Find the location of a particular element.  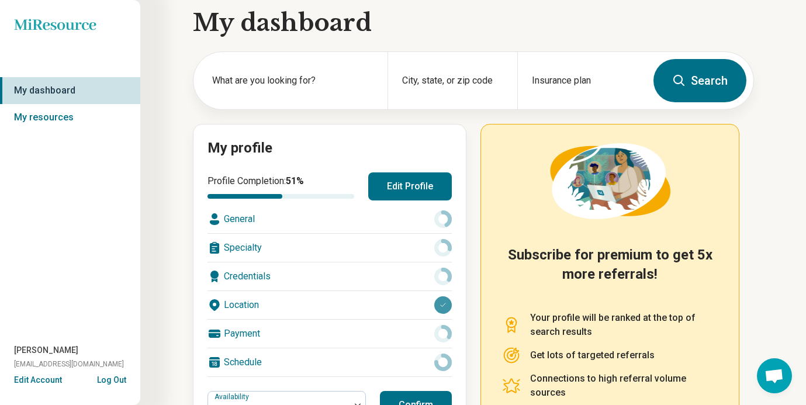

p: Get lots of targeted referrals is located at coordinates (592, 355).